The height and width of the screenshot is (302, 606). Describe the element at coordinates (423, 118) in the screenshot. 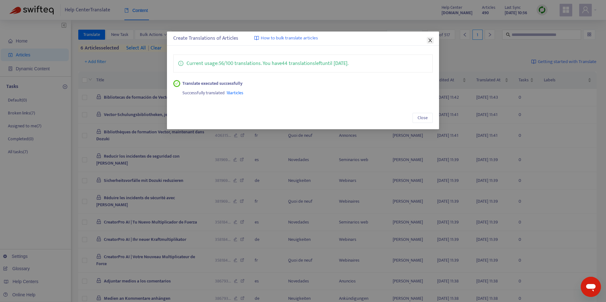

I see `span: Close` at that location.